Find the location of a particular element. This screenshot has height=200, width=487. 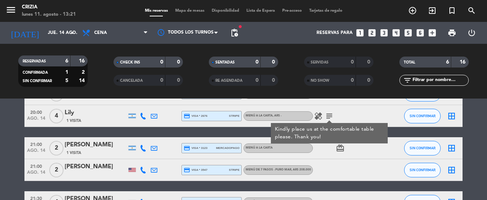

i: exit_to_app is located at coordinates (432, 11).